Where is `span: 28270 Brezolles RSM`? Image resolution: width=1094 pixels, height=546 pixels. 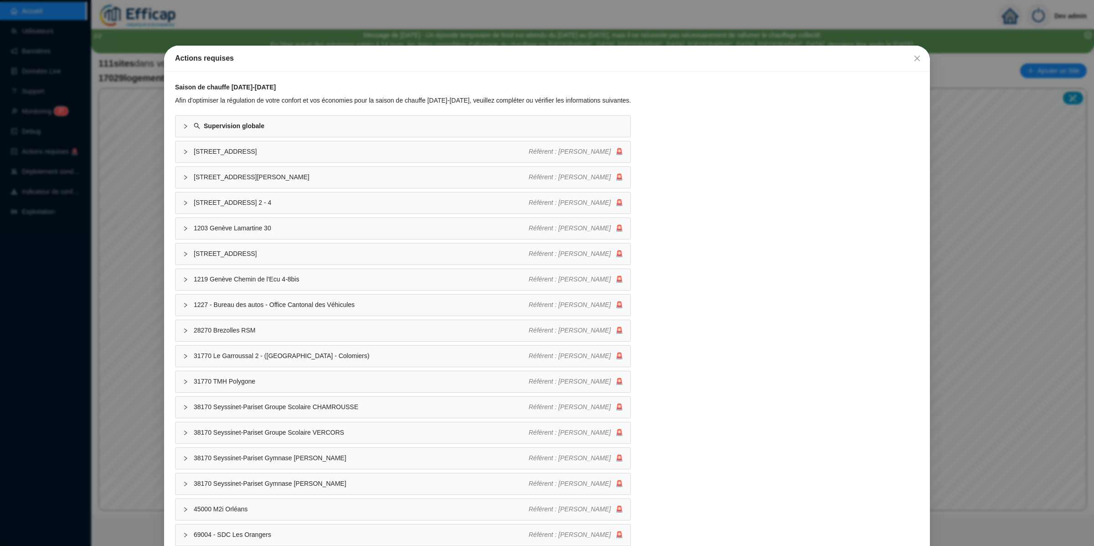
span: 28270 Brezolles RSM is located at coordinates (361, 330).